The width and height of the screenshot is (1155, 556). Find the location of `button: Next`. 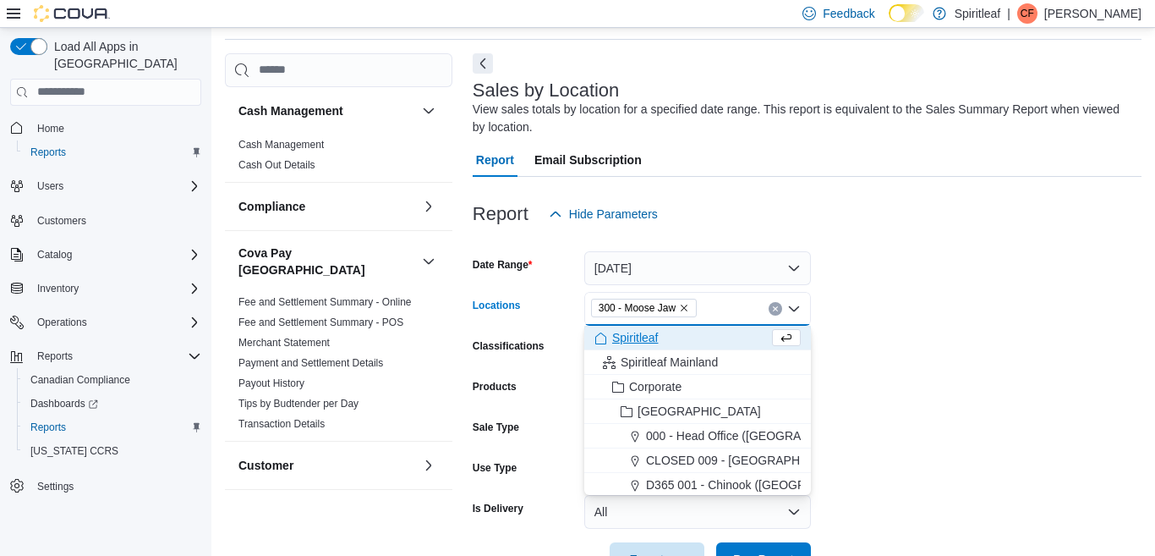

button: Next is located at coordinates (483, 63).